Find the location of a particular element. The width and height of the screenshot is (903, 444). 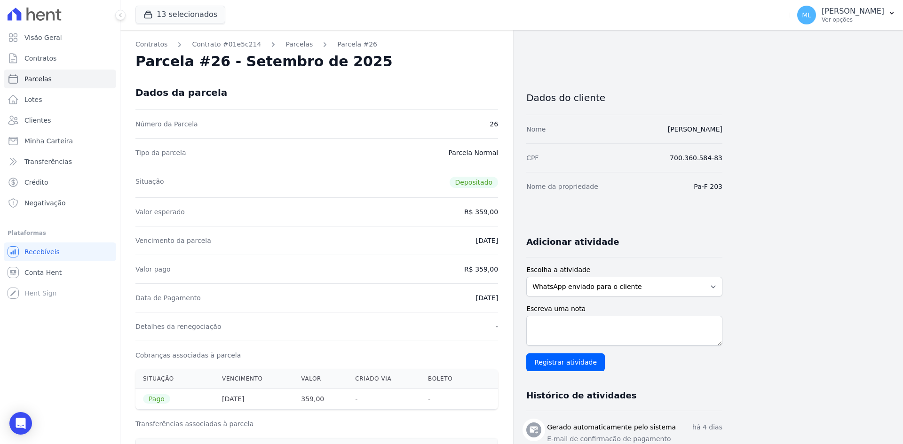

a: Contrato #01e5c214 is located at coordinates (226, 44).